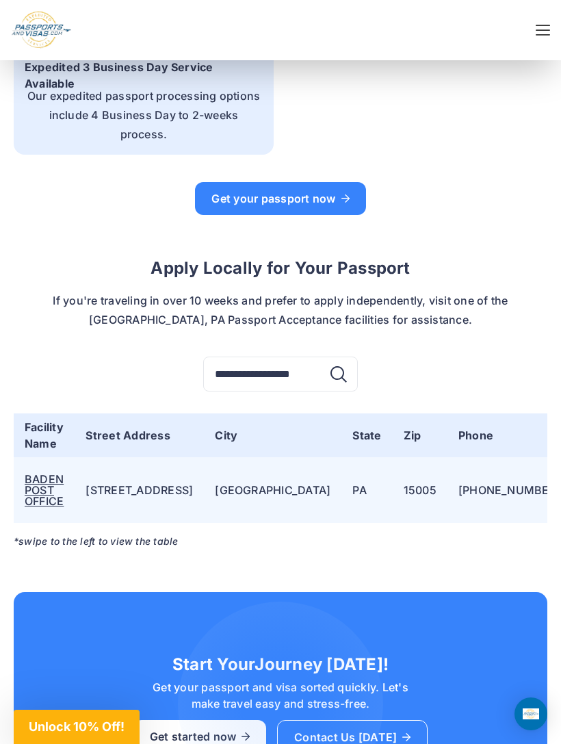 The width and height of the screenshot is (561, 744). Describe the element at coordinates (139, 435) in the screenshot. I see `th: Street Address` at that location.